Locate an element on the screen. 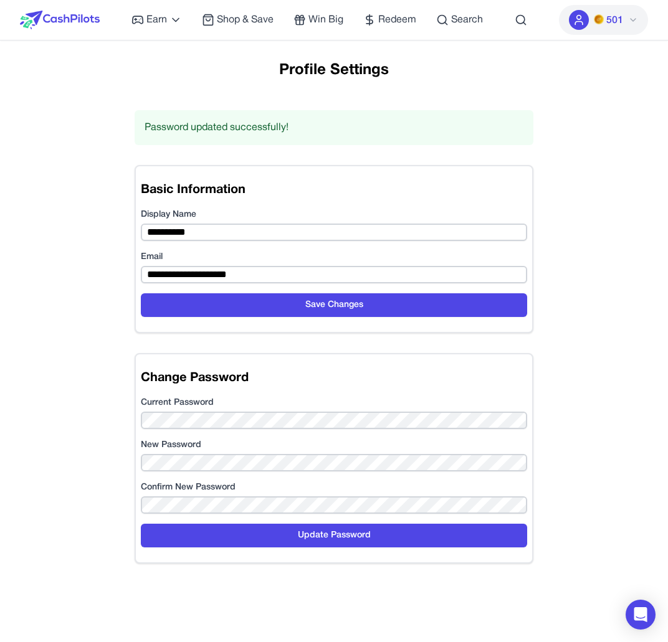 The width and height of the screenshot is (668, 642). a: Win Big is located at coordinates (318, 20).